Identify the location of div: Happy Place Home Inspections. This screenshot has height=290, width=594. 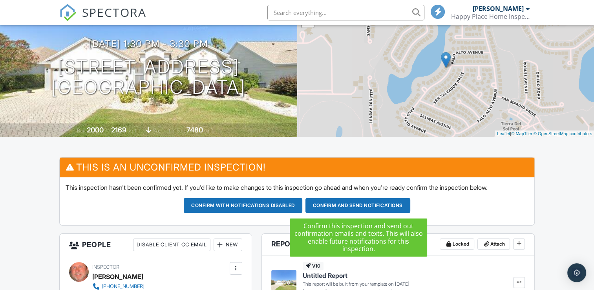
(490, 16).